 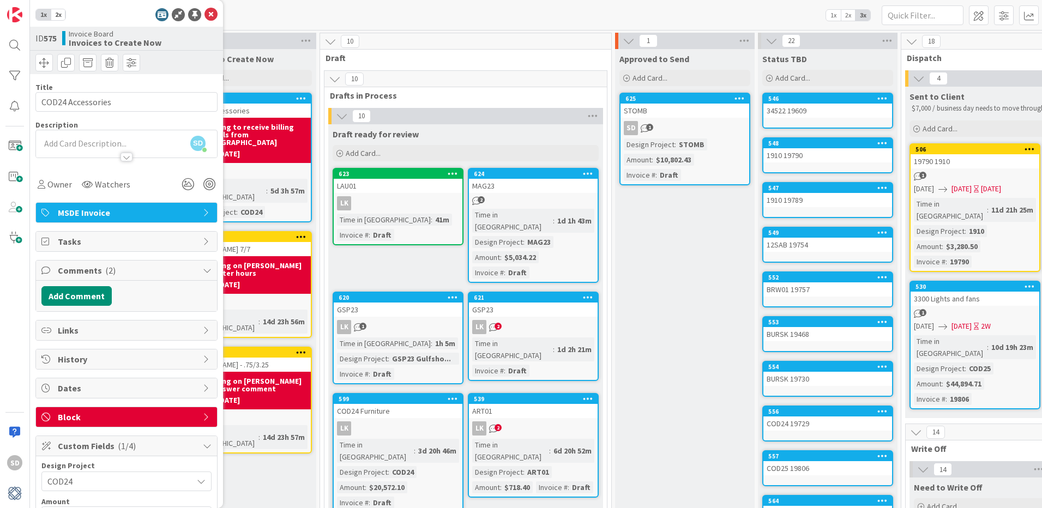 I want to click on div: 1910 19790, so click(x=828, y=155).